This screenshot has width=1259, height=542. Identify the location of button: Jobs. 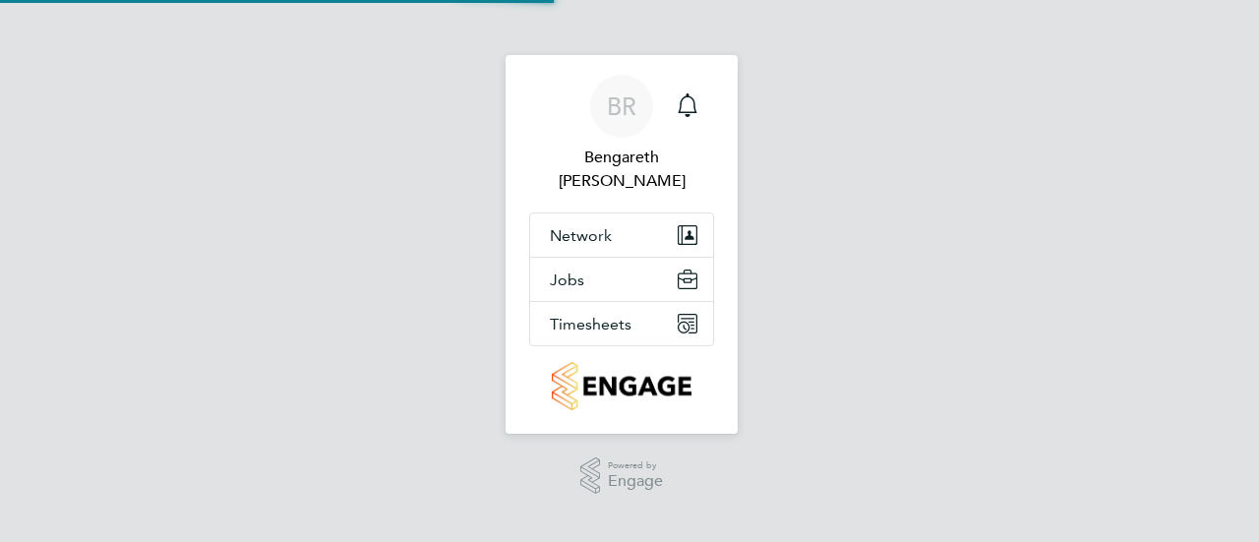
(622, 279).